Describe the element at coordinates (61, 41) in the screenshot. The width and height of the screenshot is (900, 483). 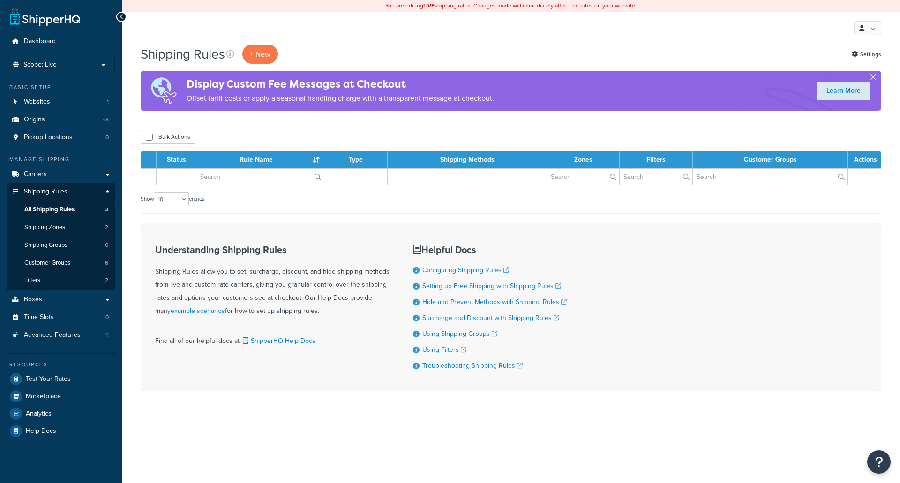
I see `li: Dashboard` at that location.